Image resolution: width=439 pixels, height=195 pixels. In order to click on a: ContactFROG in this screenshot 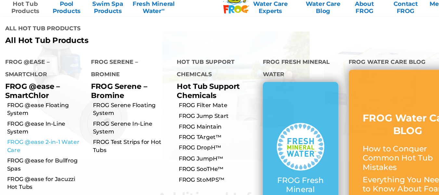, I will do `click(377, 20)`.